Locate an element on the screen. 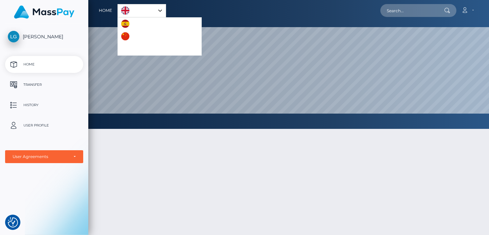  p: History is located at coordinates (44, 105).